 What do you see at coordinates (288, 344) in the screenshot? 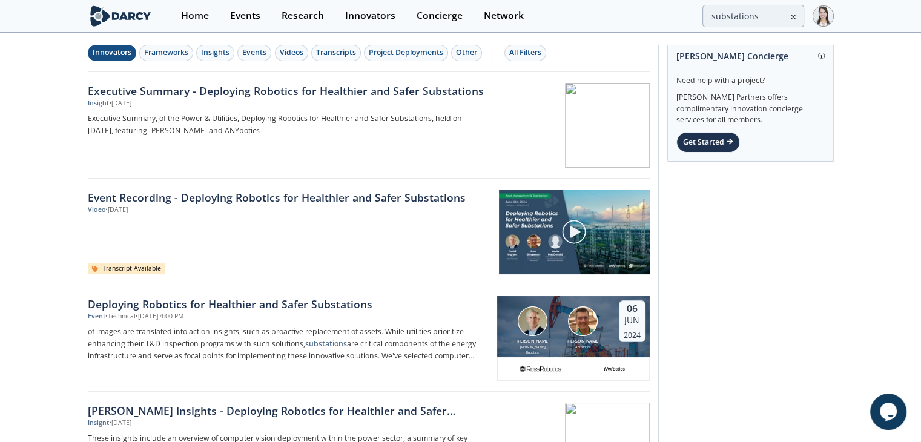
I see `p: of images are translated into action insights, such as proactive replacement of assets. While uti...` at bounding box center [288, 344].